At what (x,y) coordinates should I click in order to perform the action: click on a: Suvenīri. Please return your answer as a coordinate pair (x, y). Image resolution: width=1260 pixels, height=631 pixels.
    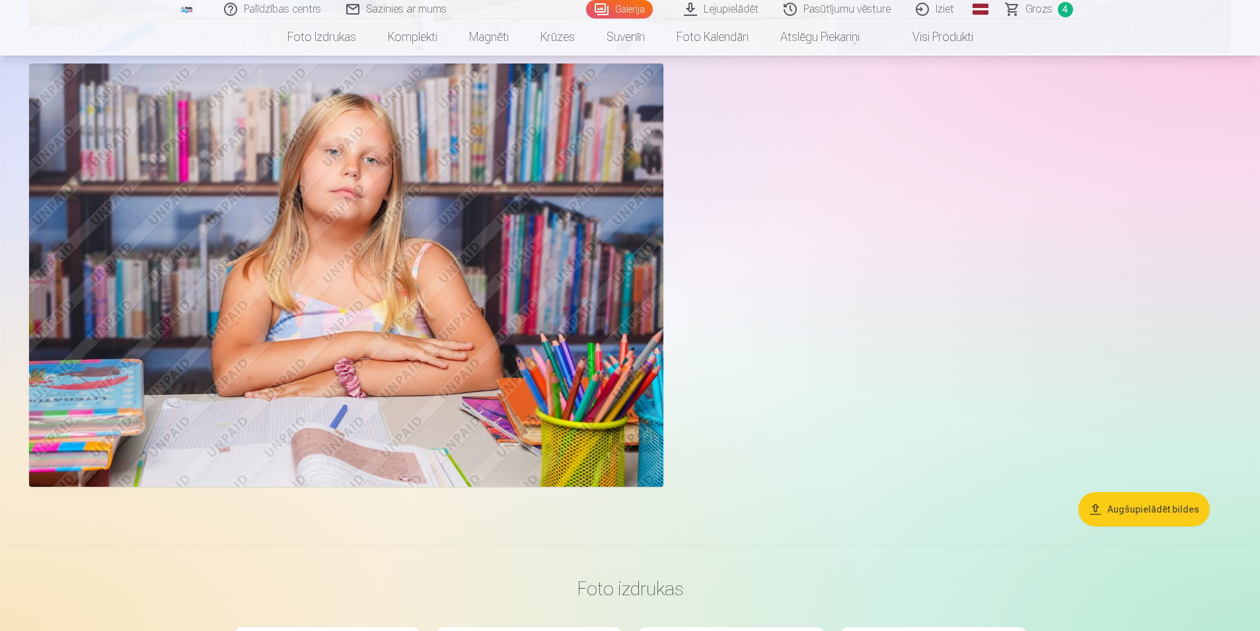
    Looking at the image, I should click on (626, 37).